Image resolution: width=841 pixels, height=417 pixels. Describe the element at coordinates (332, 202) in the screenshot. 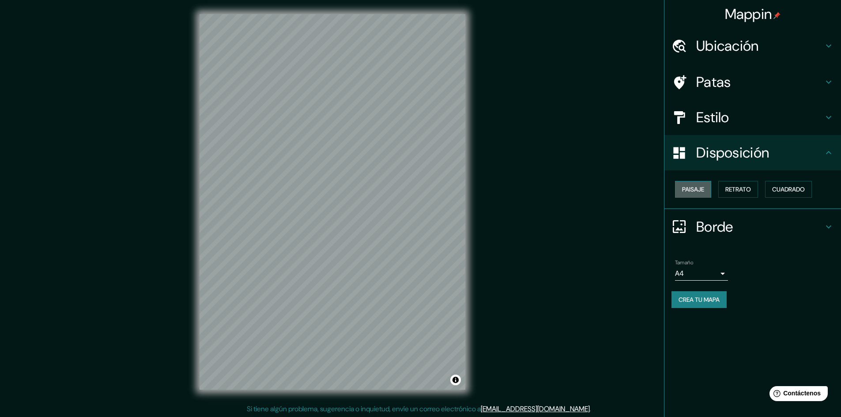

I see `canvas: Mapa` at that location.